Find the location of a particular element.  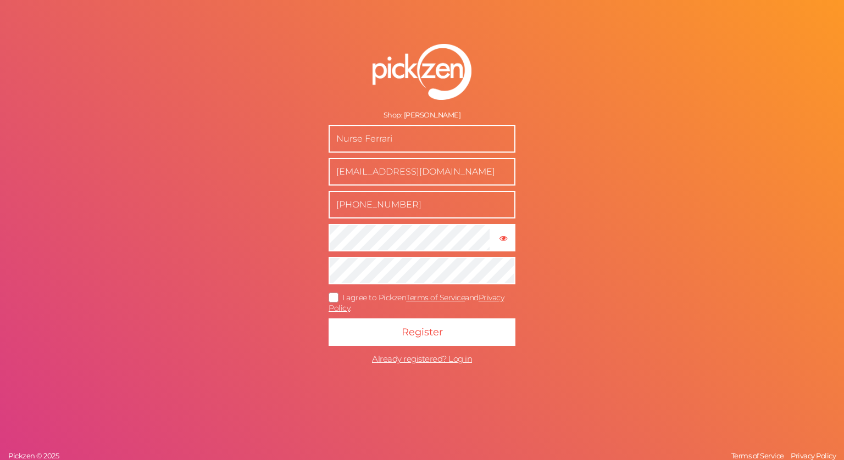

span: Already registered? Log in is located at coordinates (422, 359).